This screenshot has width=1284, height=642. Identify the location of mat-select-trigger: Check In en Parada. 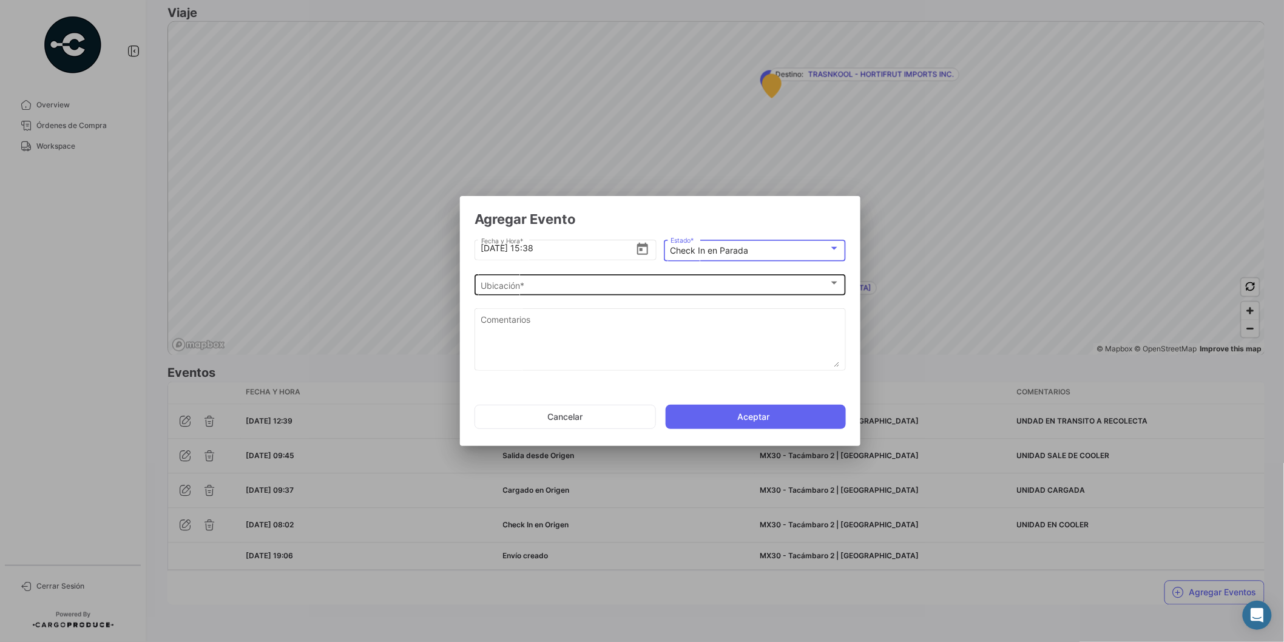
(710, 250).